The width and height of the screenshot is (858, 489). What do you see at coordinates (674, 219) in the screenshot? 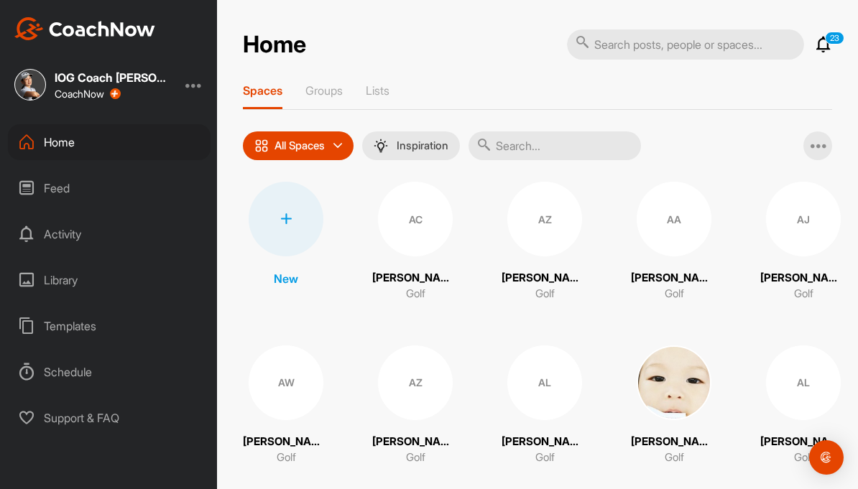
I see `div: AA` at bounding box center [674, 219].